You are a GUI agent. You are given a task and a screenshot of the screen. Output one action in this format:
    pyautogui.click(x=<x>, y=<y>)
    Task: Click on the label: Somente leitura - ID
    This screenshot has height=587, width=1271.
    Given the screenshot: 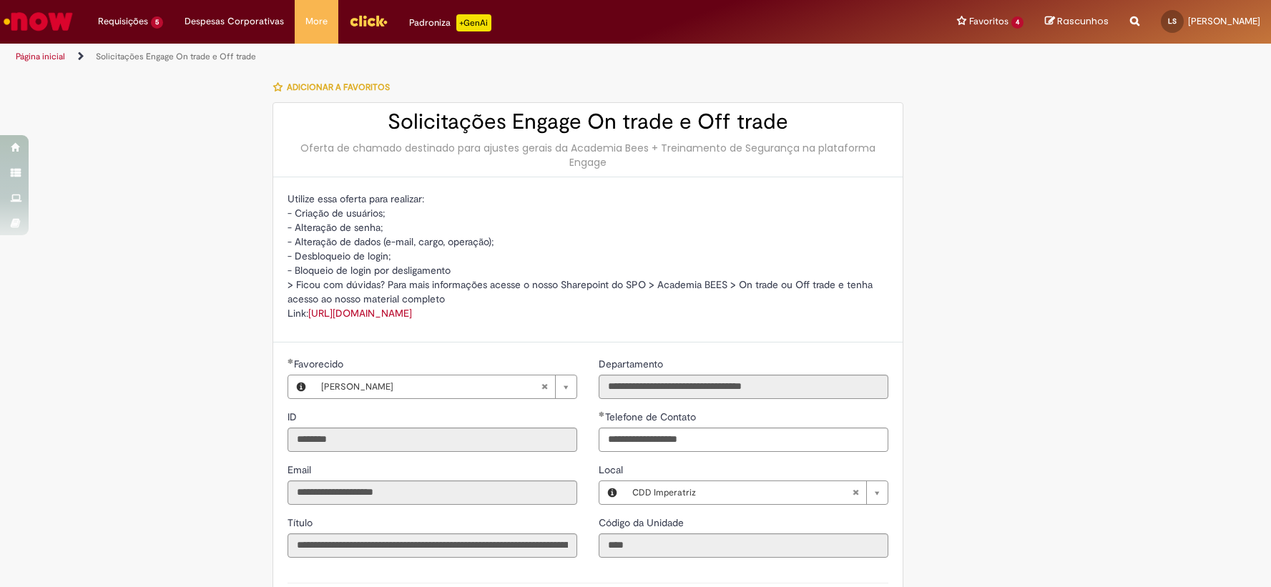 What is the action you would take?
    pyautogui.click(x=293, y=417)
    